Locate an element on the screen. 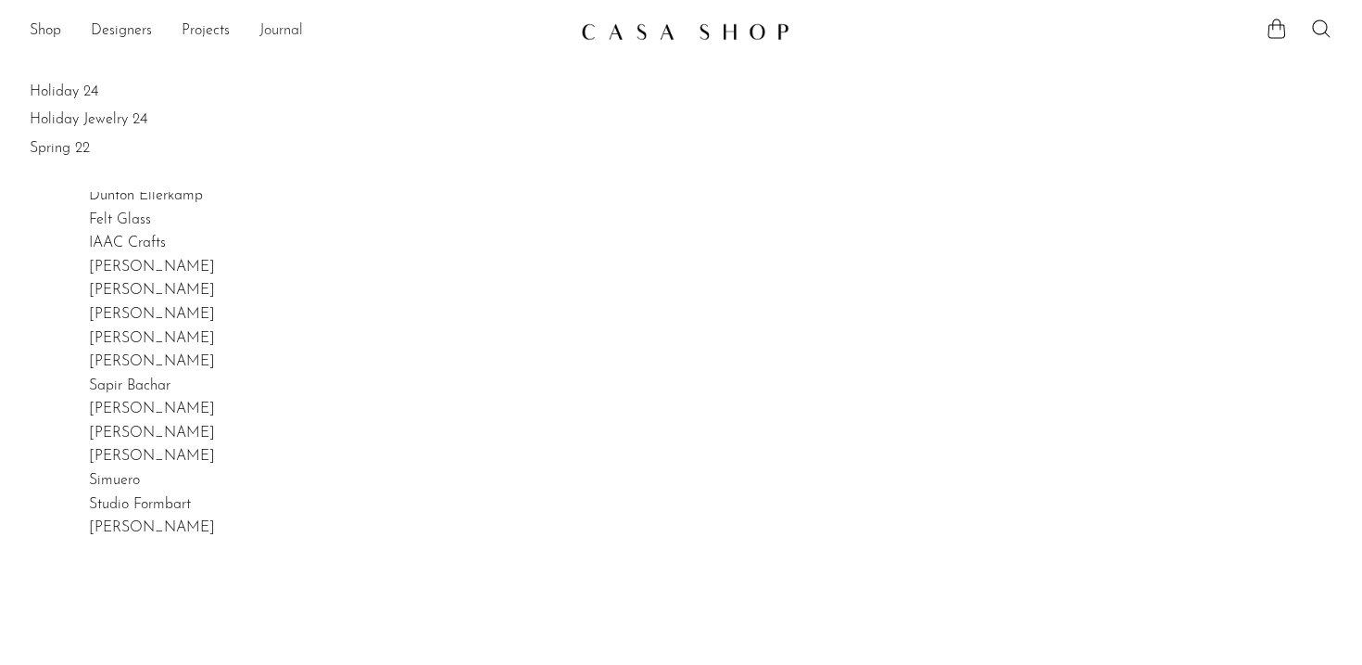  a: Holiday Jewelry 24 is located at coordinates (681, 120).